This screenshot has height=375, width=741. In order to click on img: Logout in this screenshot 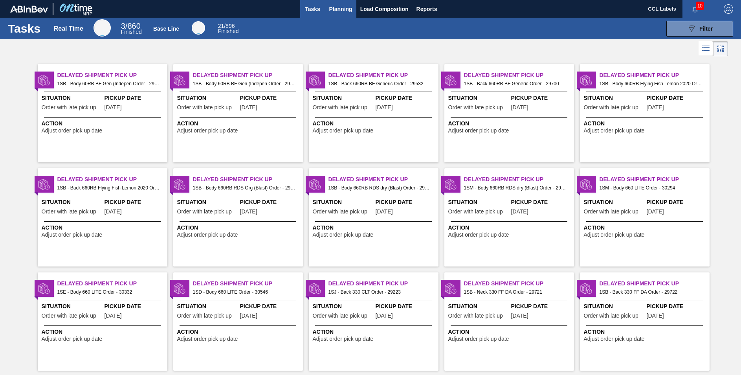, I will do `click(728, 9)`.